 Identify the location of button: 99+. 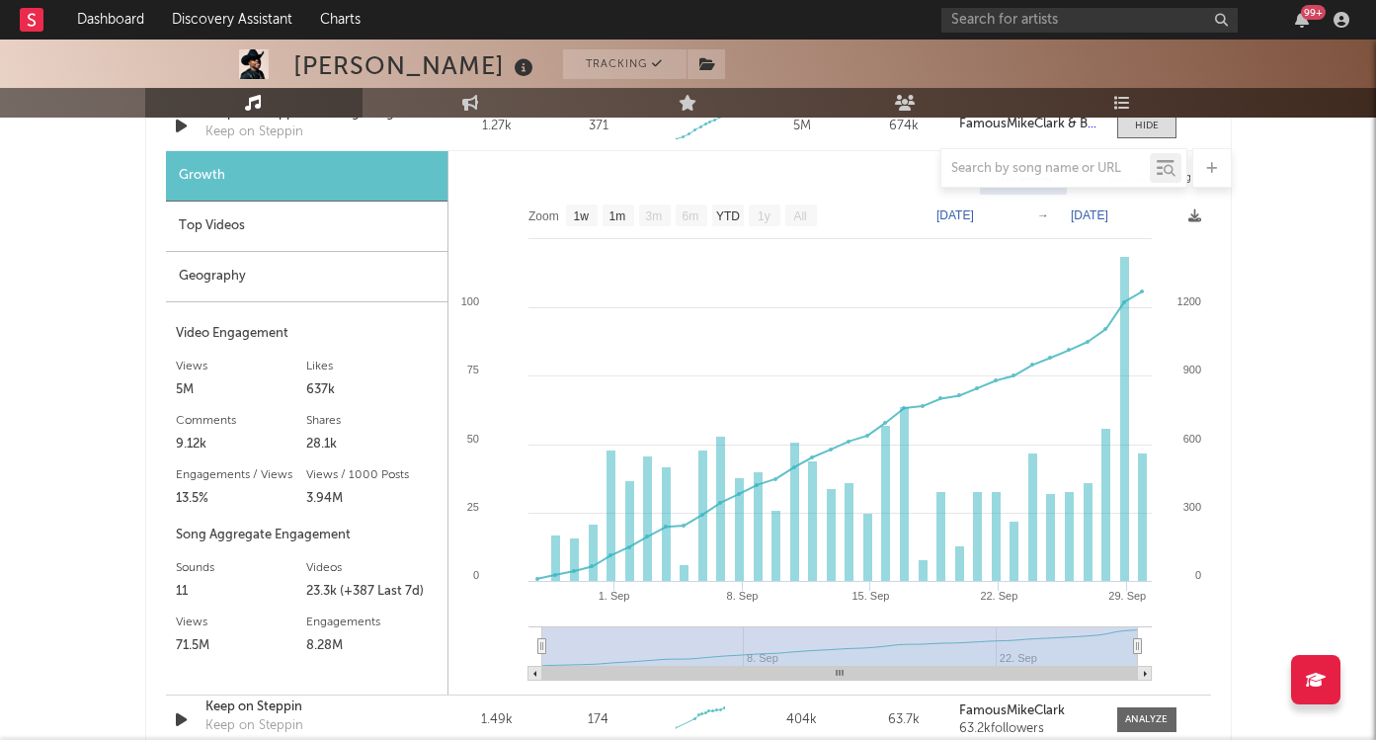
(1302, 20).